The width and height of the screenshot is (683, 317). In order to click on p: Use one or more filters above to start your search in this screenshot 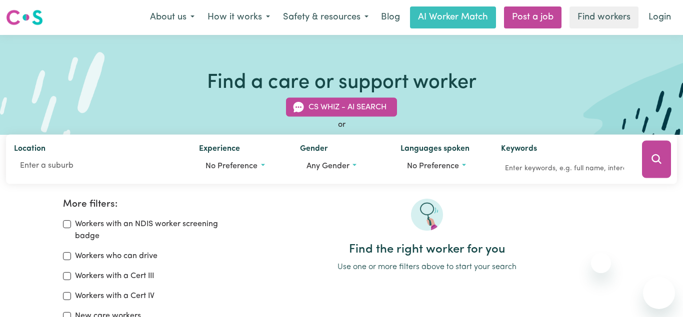, I will do `click(426, 267)`.